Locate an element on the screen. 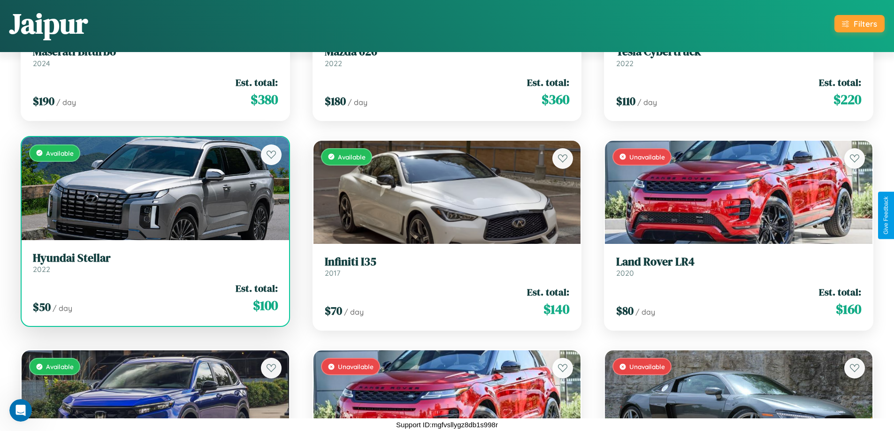 Image resolution: width=894 pixels, height=431 pixels. span: $ 180 is located at coordinates (335, 101).